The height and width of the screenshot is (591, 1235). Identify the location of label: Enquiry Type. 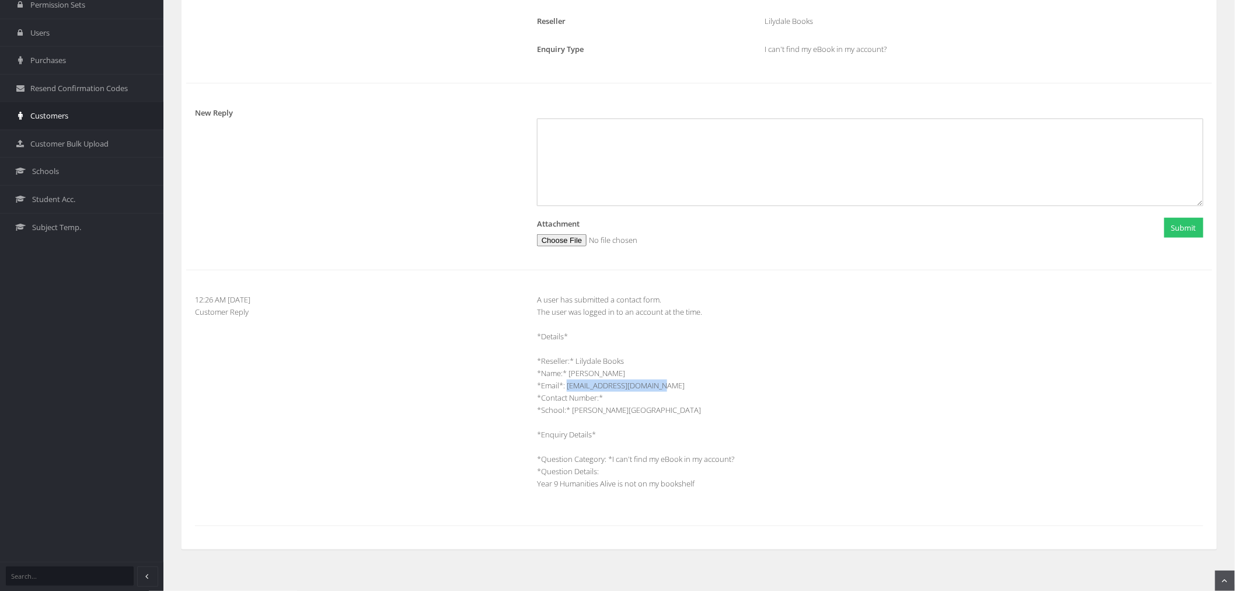
(560, 49).